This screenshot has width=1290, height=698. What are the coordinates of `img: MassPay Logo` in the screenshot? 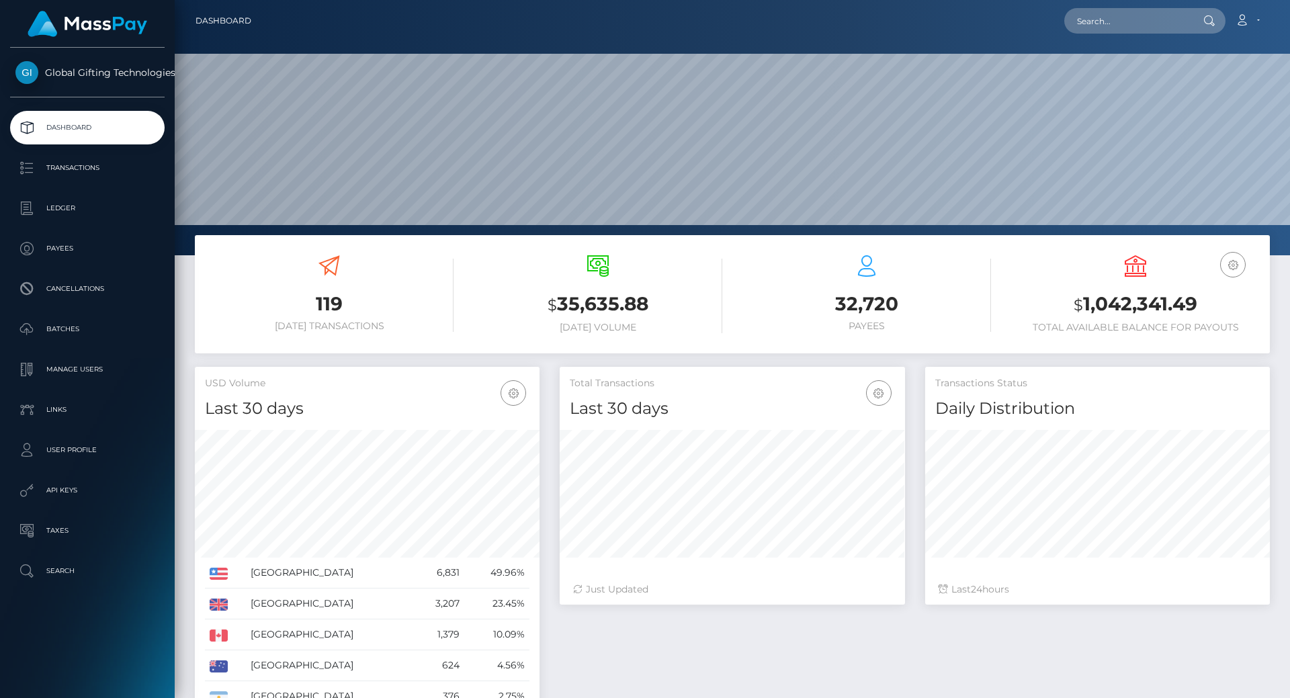 It's located at (87, 24).